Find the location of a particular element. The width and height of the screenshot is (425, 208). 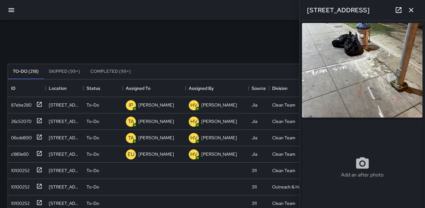

div: 1000 Howard Street is located at coordinates (65, 187).